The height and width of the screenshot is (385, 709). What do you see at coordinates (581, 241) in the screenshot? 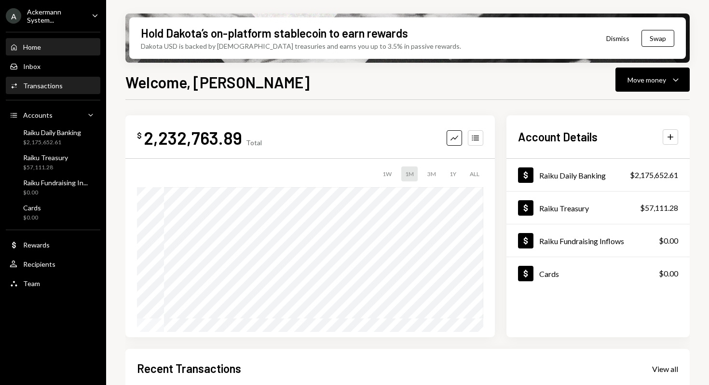
I see `div: Raiku Fundraising Inflows` at bounding box center [581, 241].